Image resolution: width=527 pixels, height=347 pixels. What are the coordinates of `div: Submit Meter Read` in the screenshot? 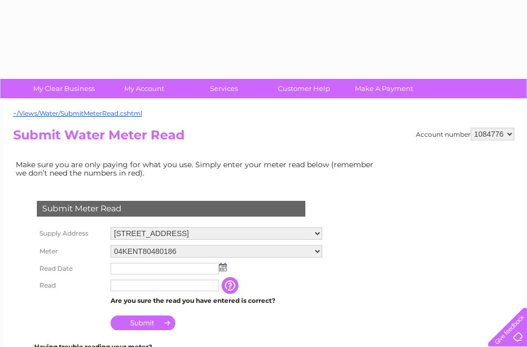 It's located at (171, 209).